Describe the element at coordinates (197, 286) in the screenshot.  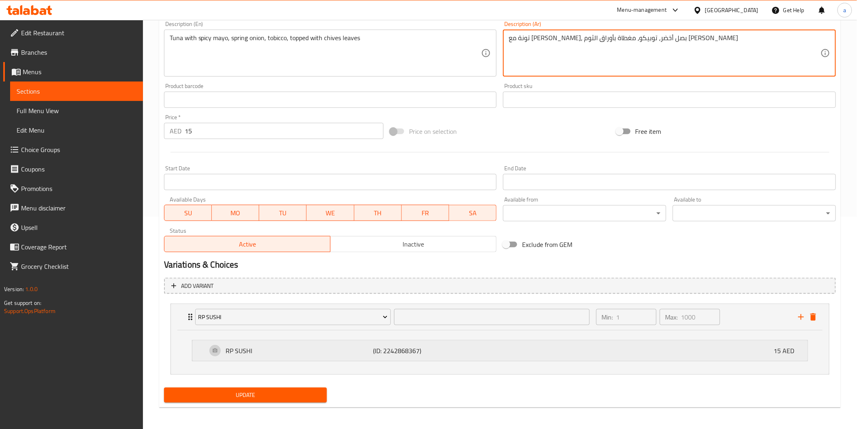
I see `span: Add variant` at that location.